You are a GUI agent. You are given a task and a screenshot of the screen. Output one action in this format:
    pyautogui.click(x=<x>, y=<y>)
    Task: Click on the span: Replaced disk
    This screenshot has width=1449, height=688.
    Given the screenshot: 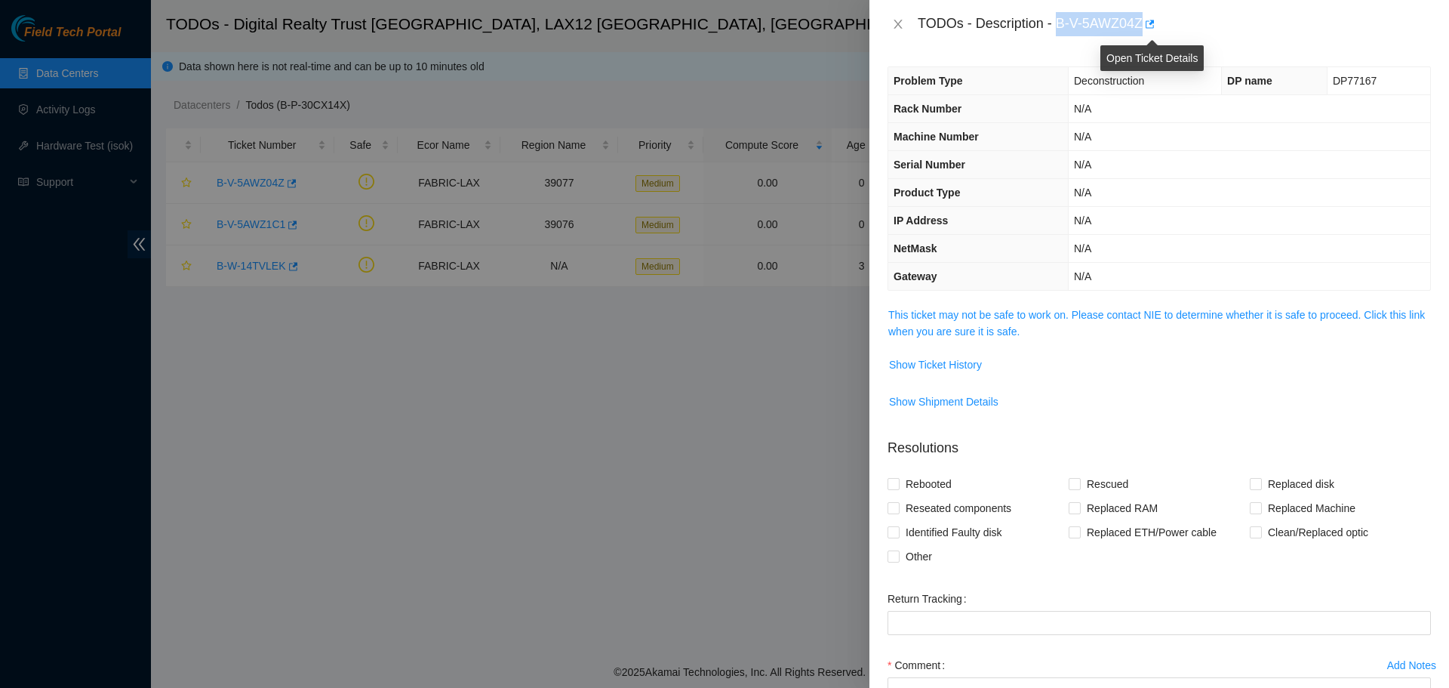 What is the action you would take?
    pyautogui.click(x=1301, y=484)
    